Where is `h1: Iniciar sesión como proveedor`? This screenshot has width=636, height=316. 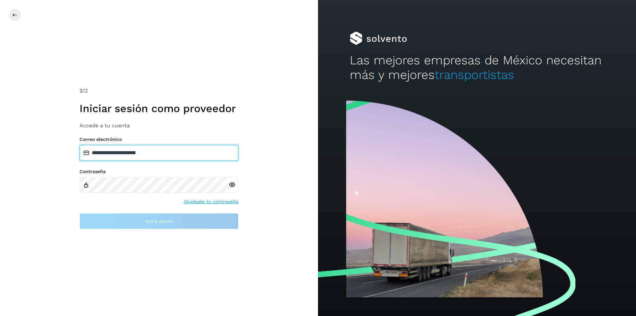
h1: Iniciar sesión como proveedor is located at coordinates (159, 108).